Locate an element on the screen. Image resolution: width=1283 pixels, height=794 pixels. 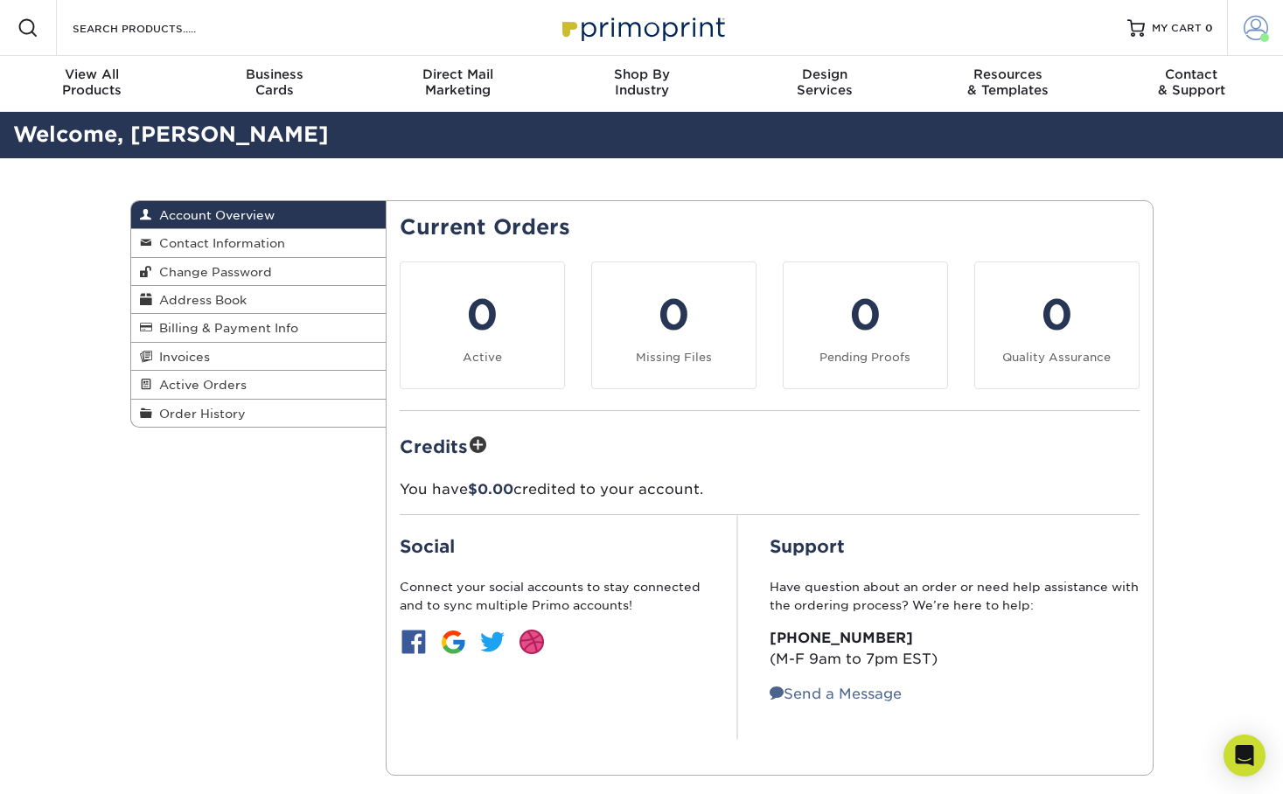
span: Account Overview is located at coordinates (213, 215).